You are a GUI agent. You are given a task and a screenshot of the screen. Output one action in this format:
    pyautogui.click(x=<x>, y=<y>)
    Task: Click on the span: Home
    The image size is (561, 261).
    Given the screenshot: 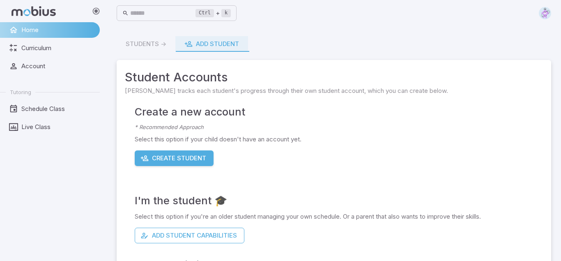 What is the action you would take?
    pyautogui.click(x=57, y=30)
    